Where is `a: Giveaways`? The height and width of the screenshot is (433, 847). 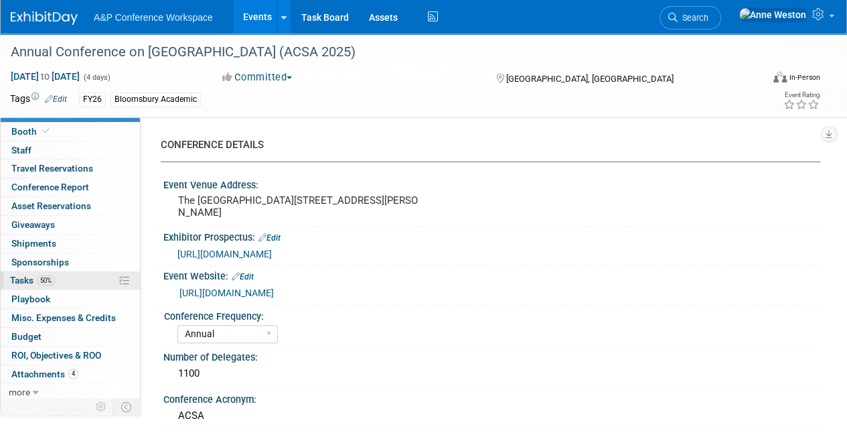 a: Giveaways is located at coordinates (70, 224).